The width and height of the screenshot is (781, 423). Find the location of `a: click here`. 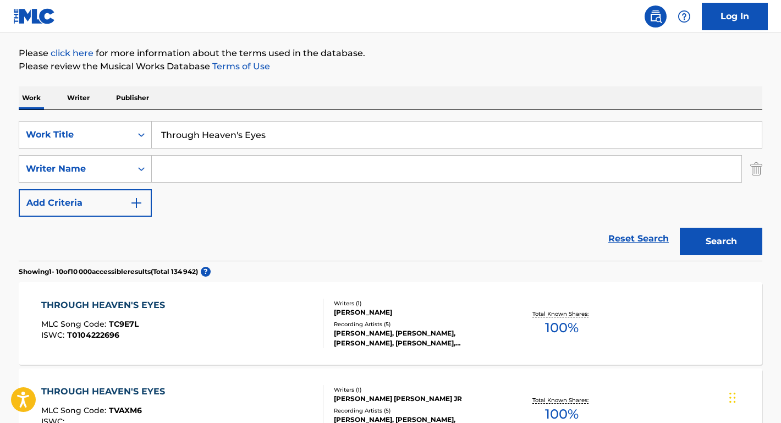

a: click here is located at coordinates (72, 53).